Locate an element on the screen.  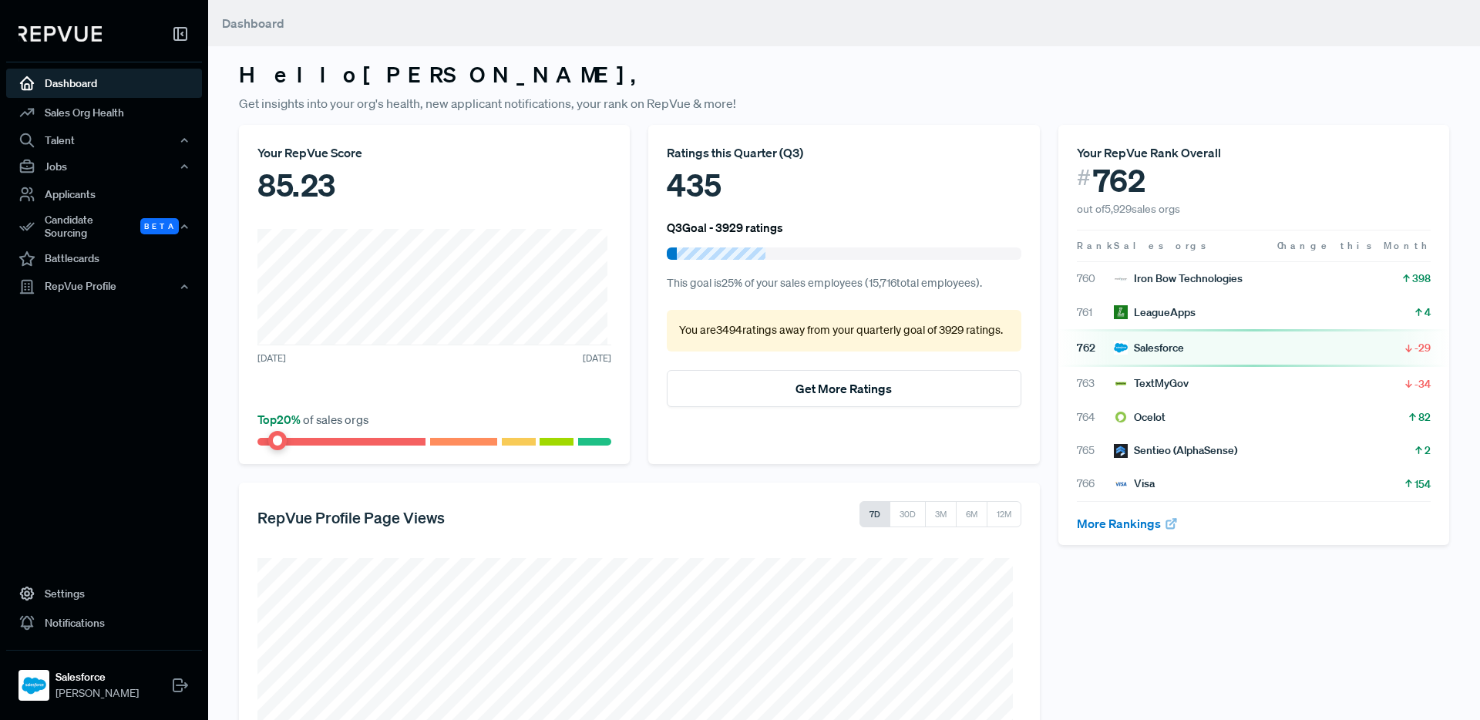
span: 764 is located at coordinates (1095, 417).